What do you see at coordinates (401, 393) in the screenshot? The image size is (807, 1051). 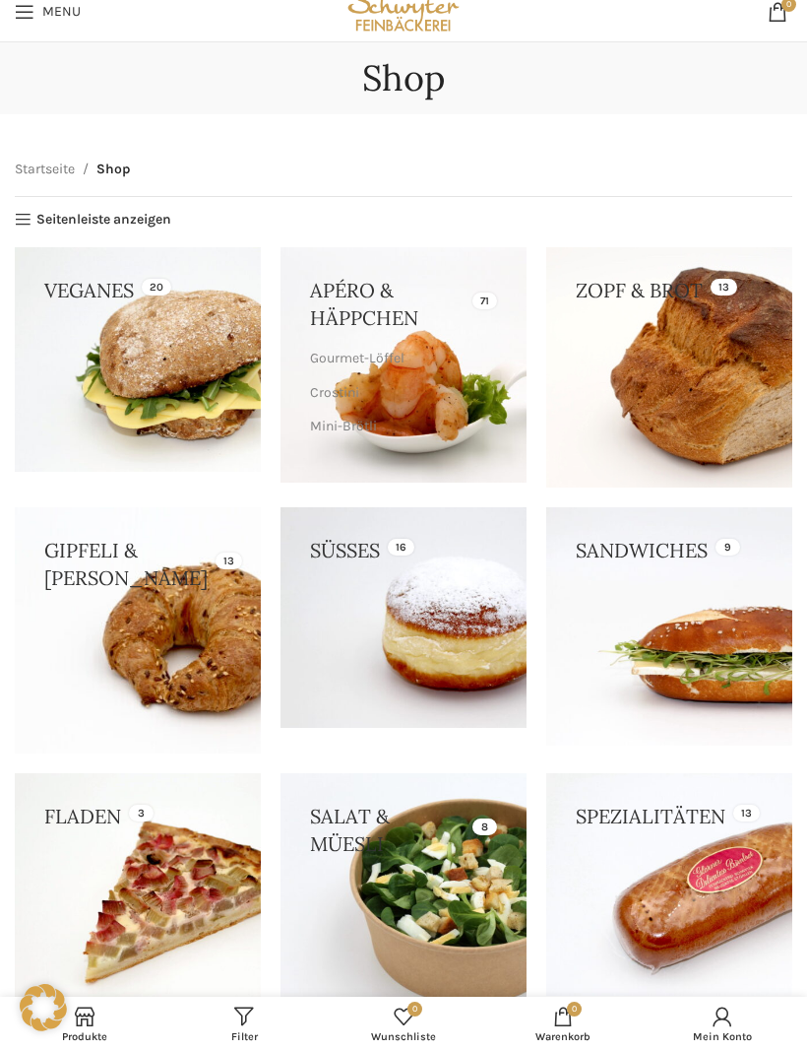 I see `a: Crostini` at bounding box center [401, 393].